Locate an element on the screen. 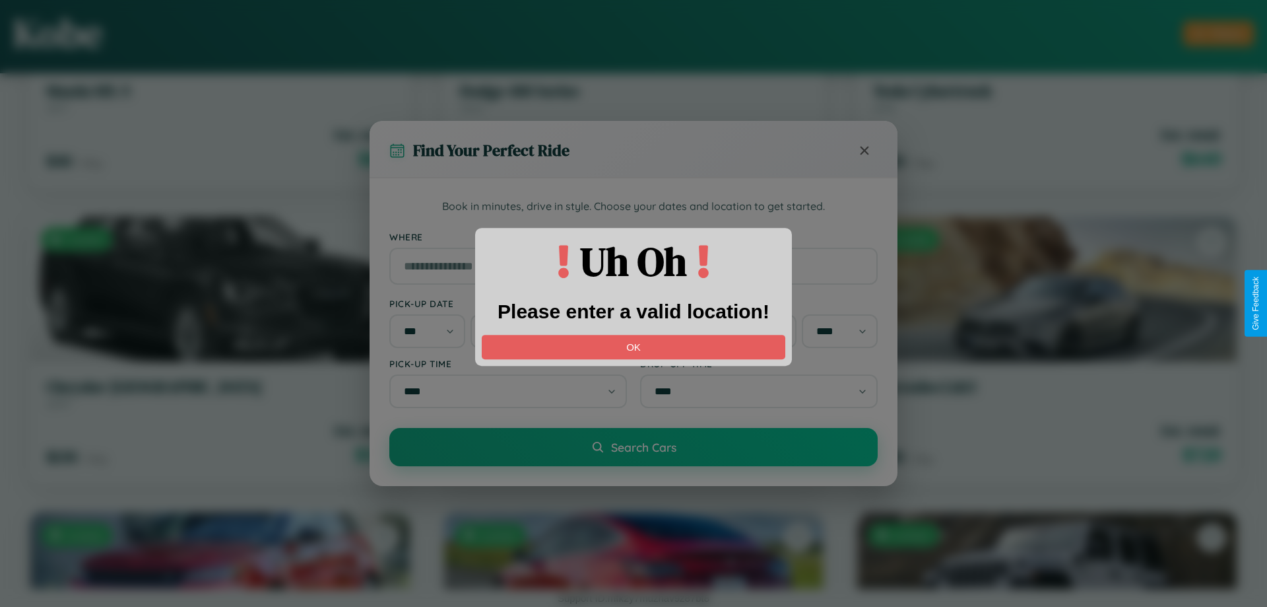  p: Book in minutes, drive in style. Choose your dates and location to get started. is located at coordinates (634, 207).